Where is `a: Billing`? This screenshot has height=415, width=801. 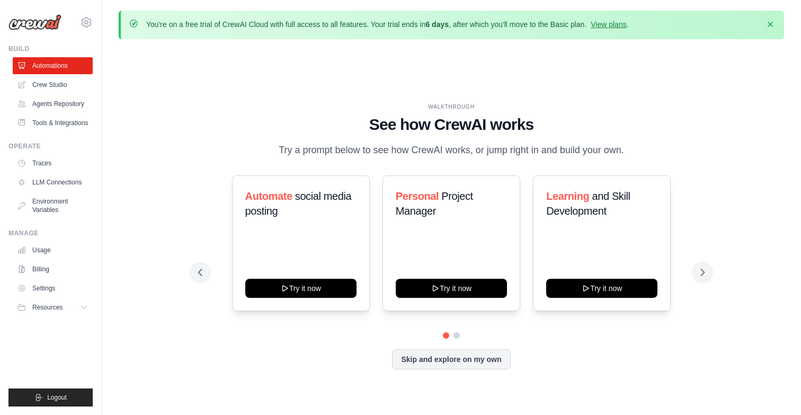
a: Billing is located at coordinates (52, 269).